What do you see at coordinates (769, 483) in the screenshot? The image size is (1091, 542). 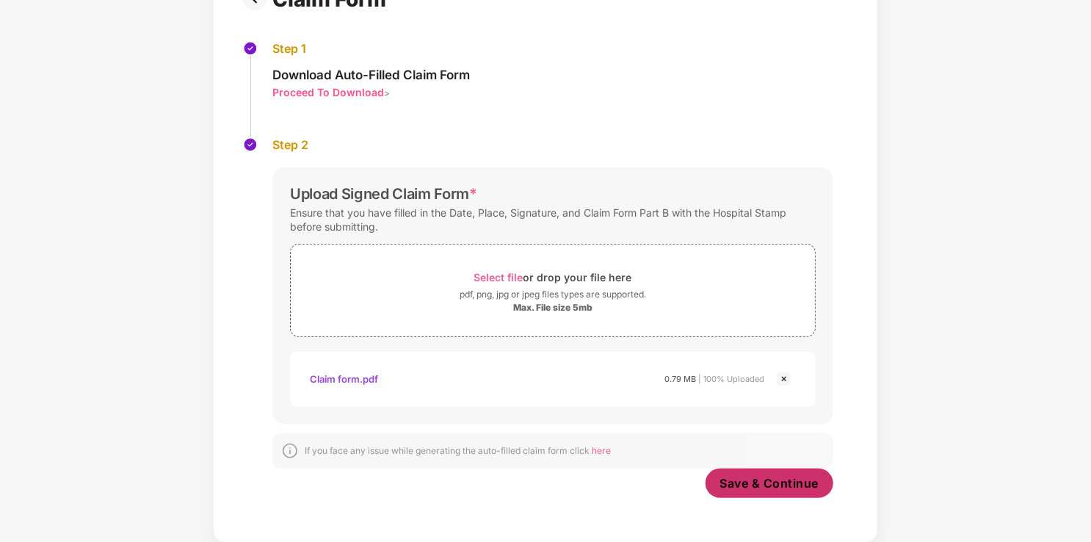 I see `span: Save & Continue` at bounding box center [769, 483].